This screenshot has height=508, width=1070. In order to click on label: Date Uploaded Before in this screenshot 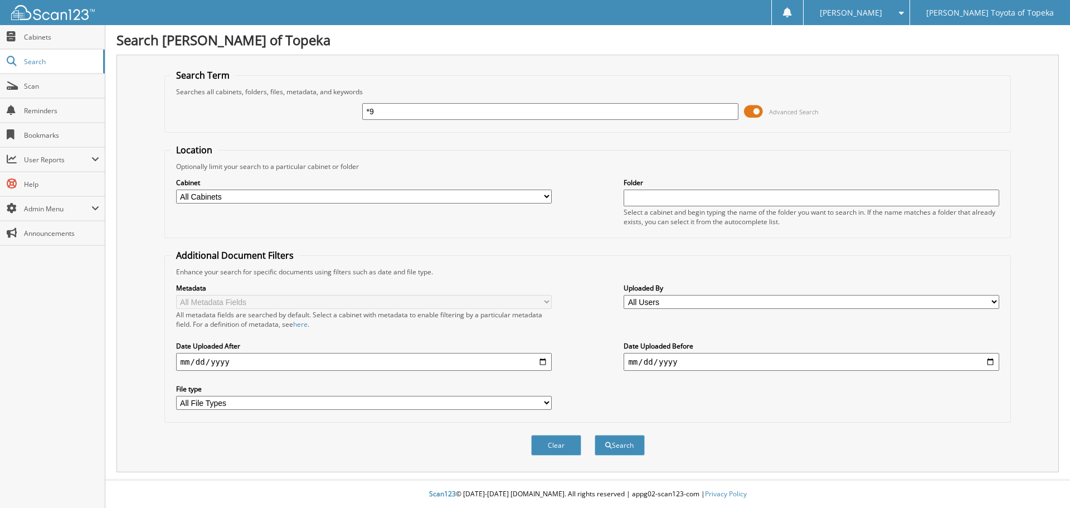, I will do `click(811, 346)`.